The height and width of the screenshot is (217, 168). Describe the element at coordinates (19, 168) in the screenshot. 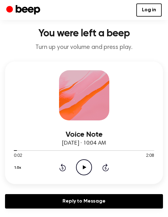

I see `button: 1.0x` at that location.